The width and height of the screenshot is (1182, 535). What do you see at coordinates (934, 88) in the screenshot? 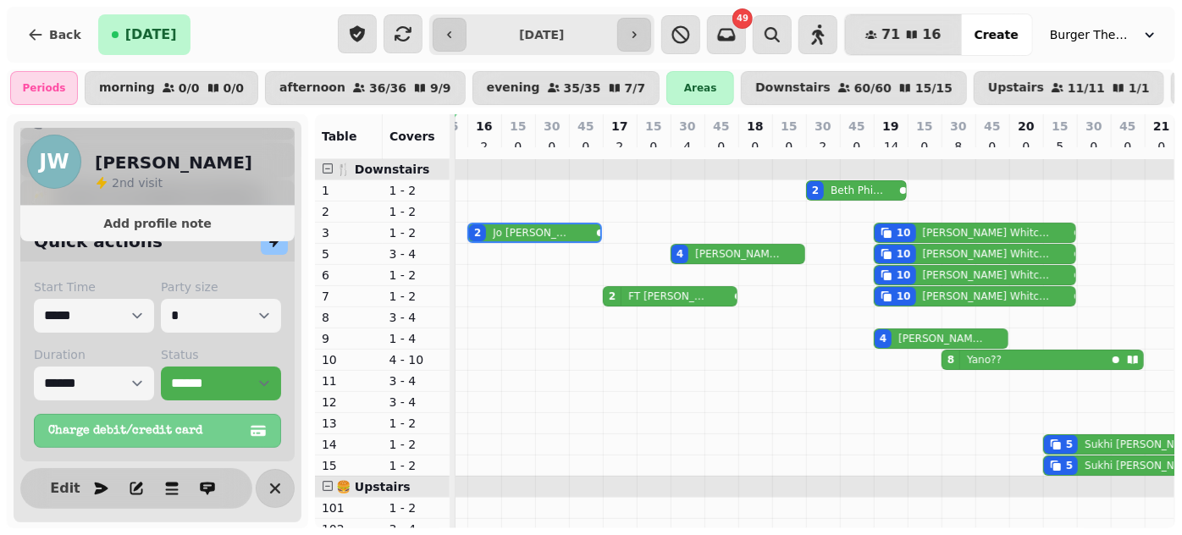
I see `p: 15 / 15` at bounding box center [934, 88].